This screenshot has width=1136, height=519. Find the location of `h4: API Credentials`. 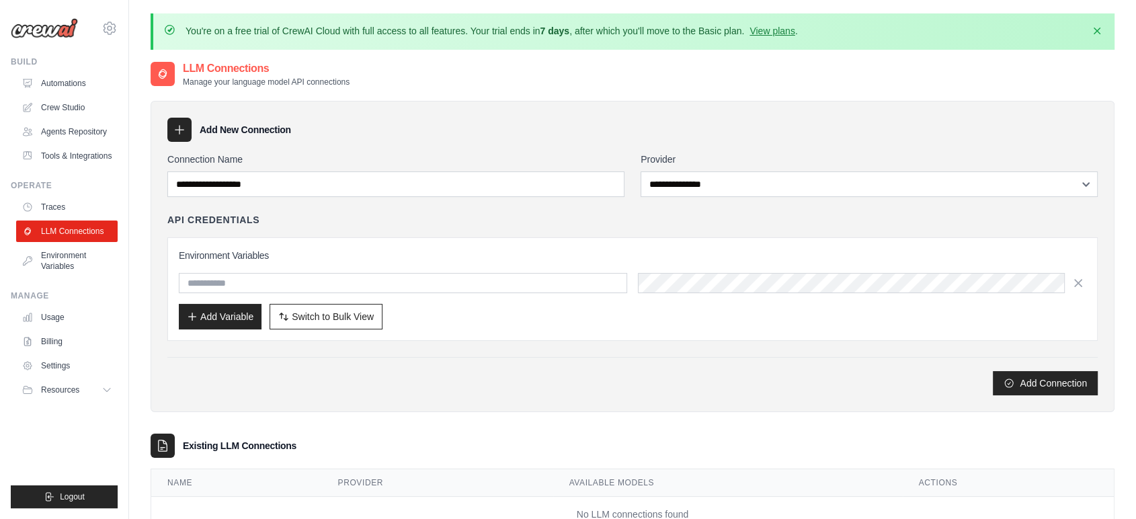

h4: API Credentials is located at coordinates (213, 220).